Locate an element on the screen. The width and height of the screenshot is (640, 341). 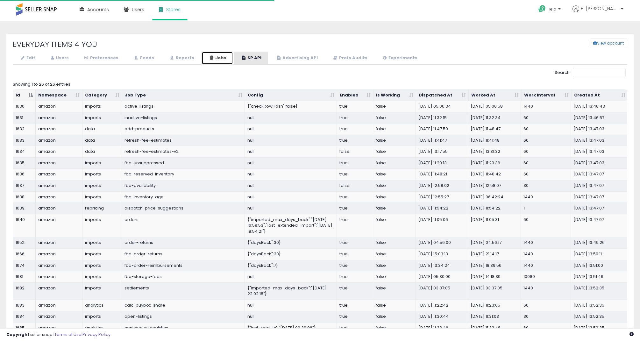
th: Id: activate to sort column descending is located at coordinates (24, 95).